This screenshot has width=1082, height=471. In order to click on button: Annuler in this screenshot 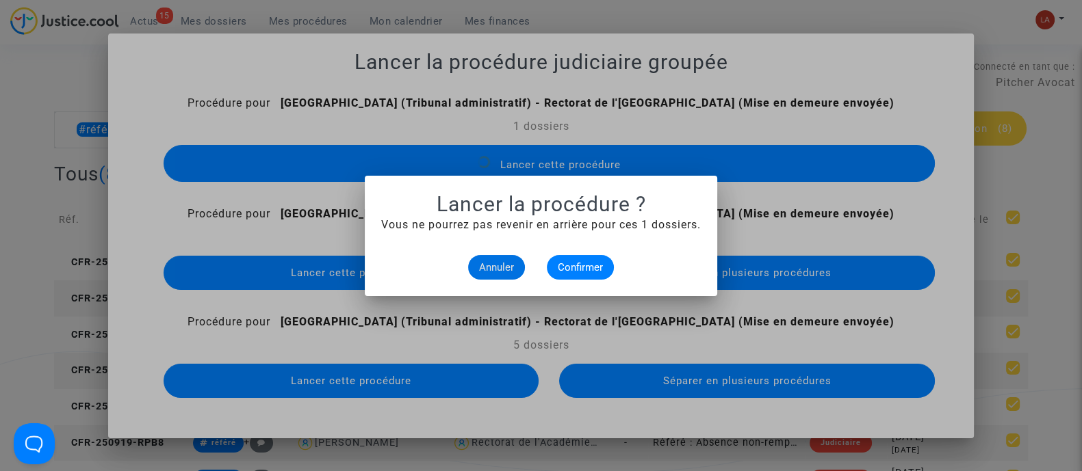, I will do `click(496, 268)`.